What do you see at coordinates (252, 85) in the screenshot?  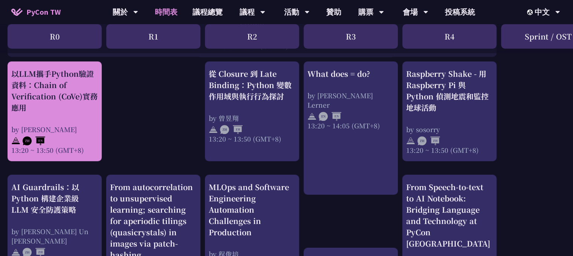 I see `div: 從 Closure 到 Late Binding：Python 變數作用域與執行行為探討` at bounding box center [252, 85].